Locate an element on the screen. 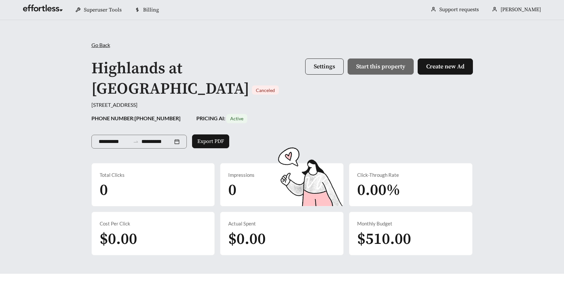 This screenshot has height=281, width=564. span: Go Back is located at coordinates (101, 45).